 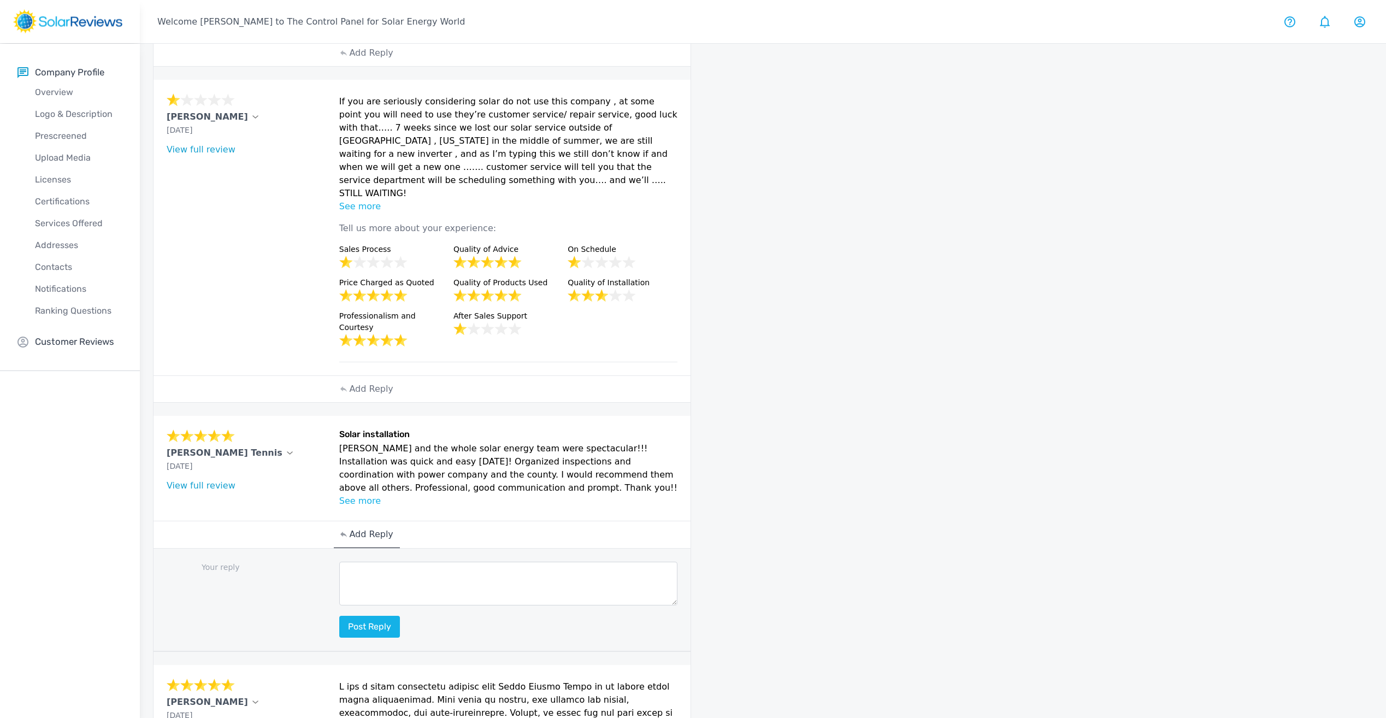 What do you see at coordinates (79, 202) in the screenshot?
I see `a: Certifications` at bounding box center [79, 202].